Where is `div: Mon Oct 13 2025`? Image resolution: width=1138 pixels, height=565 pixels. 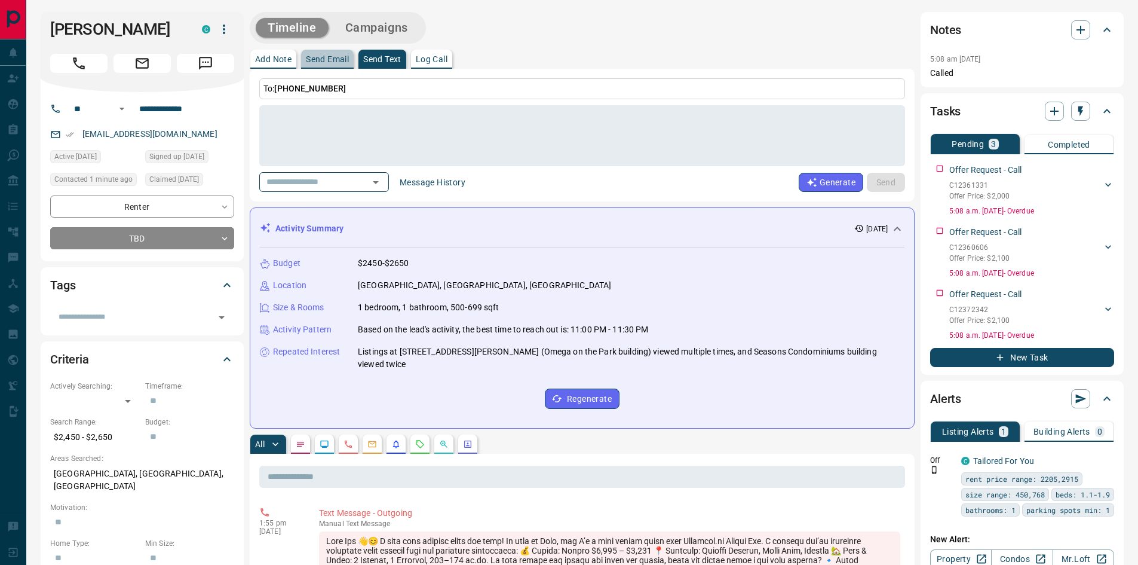
div: Mon Oct 13 2025 is located at coordinates (94, 181).